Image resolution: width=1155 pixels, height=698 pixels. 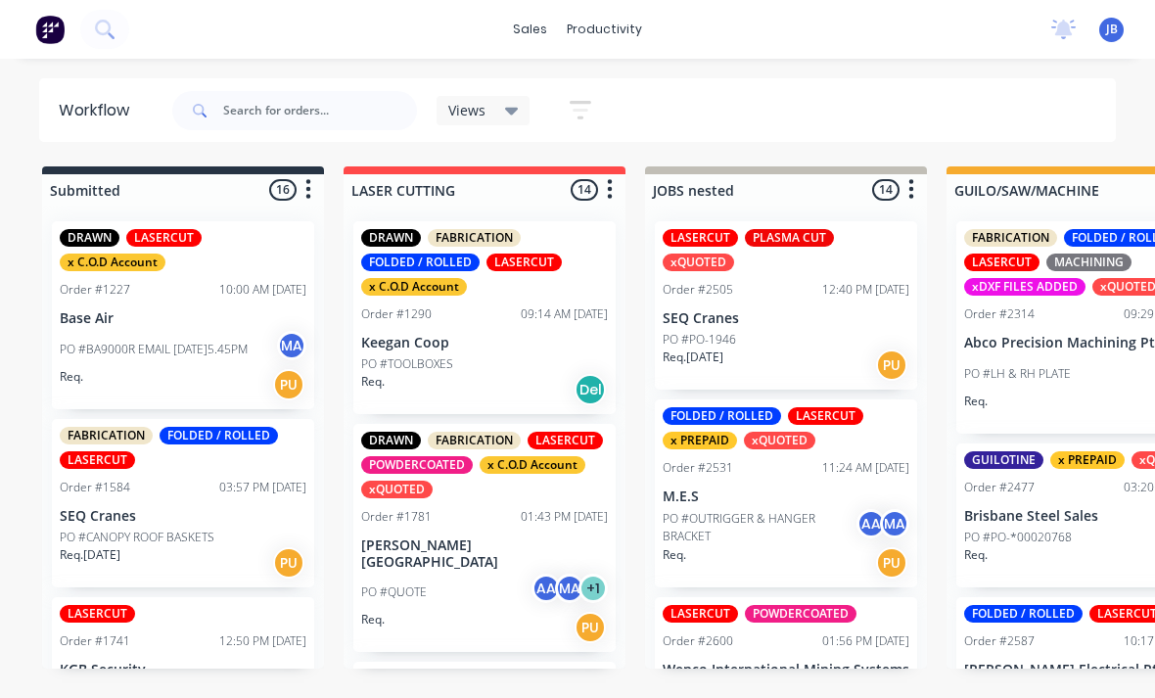 I want to click on p: Keegan Coop, so click(x=485, y=343).